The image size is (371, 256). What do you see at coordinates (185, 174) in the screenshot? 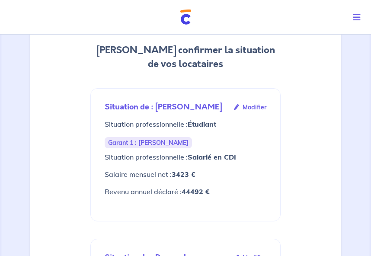
I see `p: Salaire mensuel net :` at bounding box center [185, 174].